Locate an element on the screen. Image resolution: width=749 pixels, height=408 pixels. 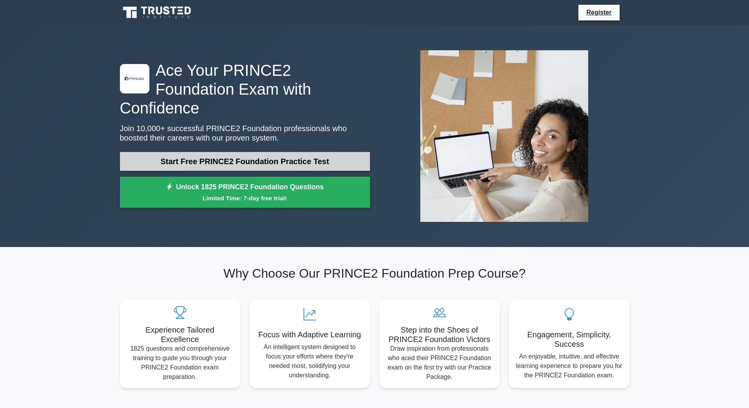
h5: Experience Tailored Excellence is located at coordinates (180, 335).